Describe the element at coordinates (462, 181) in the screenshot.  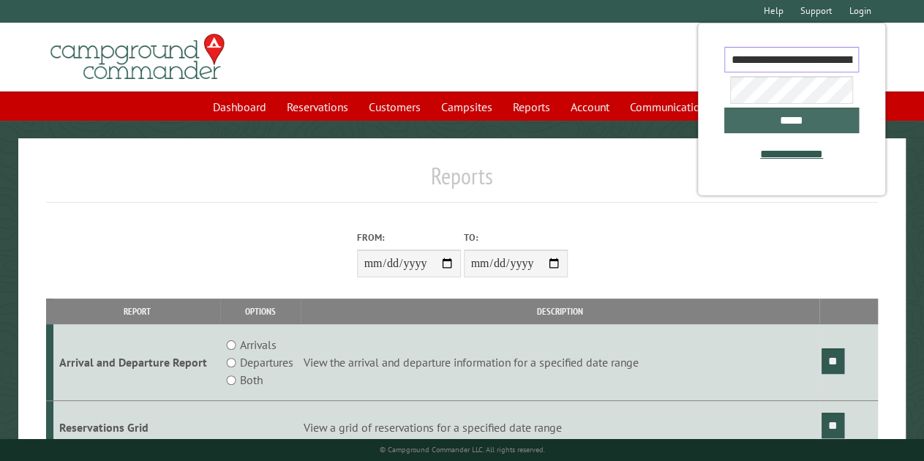
I see `h1: Reports` at that location.